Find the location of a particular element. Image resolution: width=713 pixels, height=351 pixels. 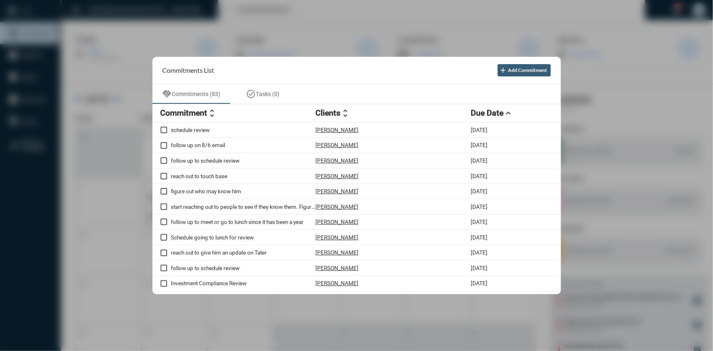

button: Add Commitment is located at coordinates (524, 70).